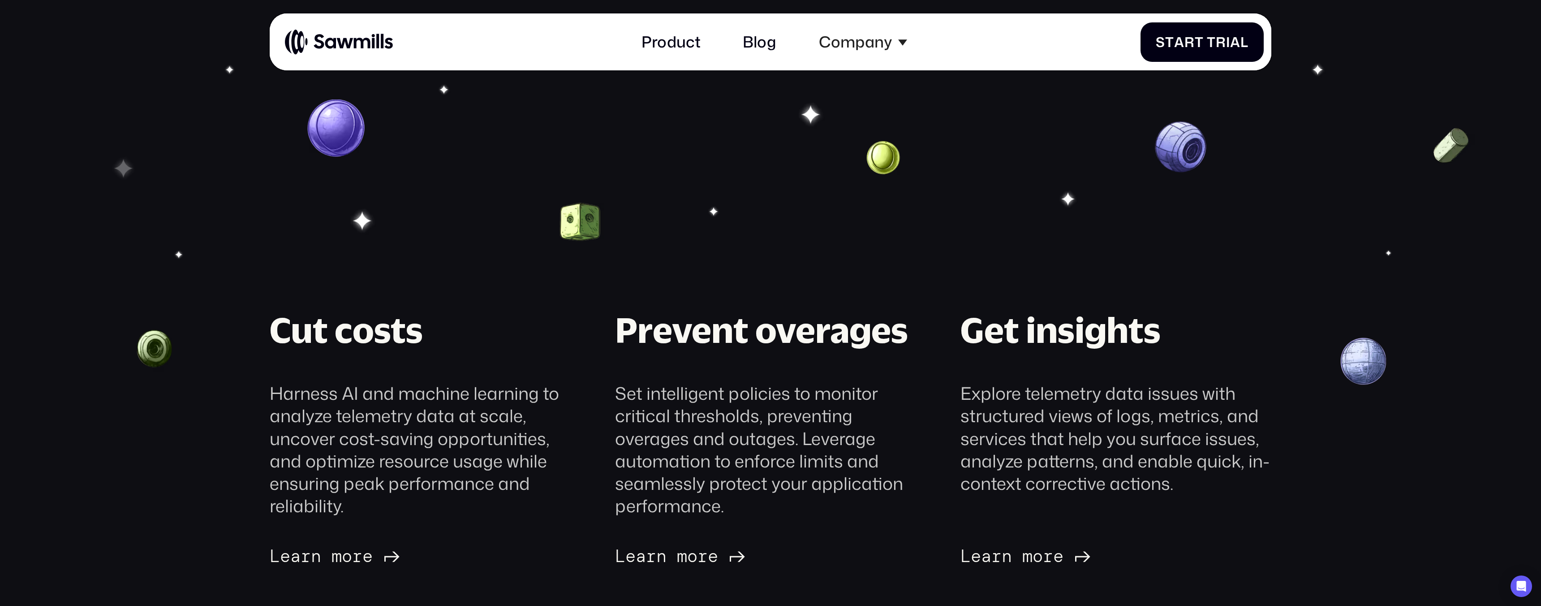  What do you see at coordinates (1060, 329) in the screenshot?
I see `div: Get insights` at bounding box center [1060, 329].